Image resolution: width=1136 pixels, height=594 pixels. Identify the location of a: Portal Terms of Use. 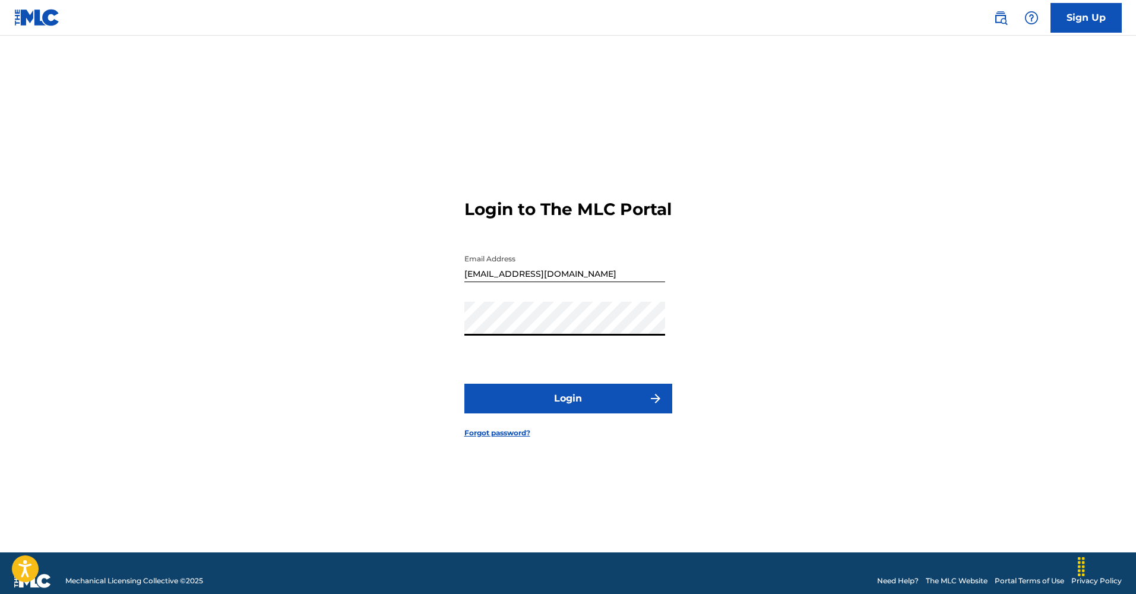
(1029, 581).